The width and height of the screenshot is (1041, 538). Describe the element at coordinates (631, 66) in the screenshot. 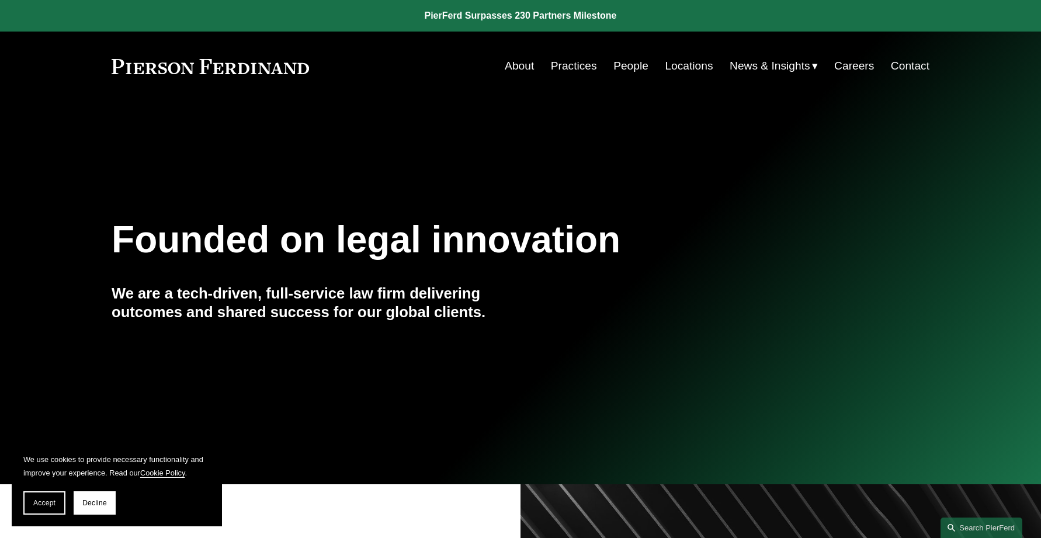

I see `a: People` at that location.